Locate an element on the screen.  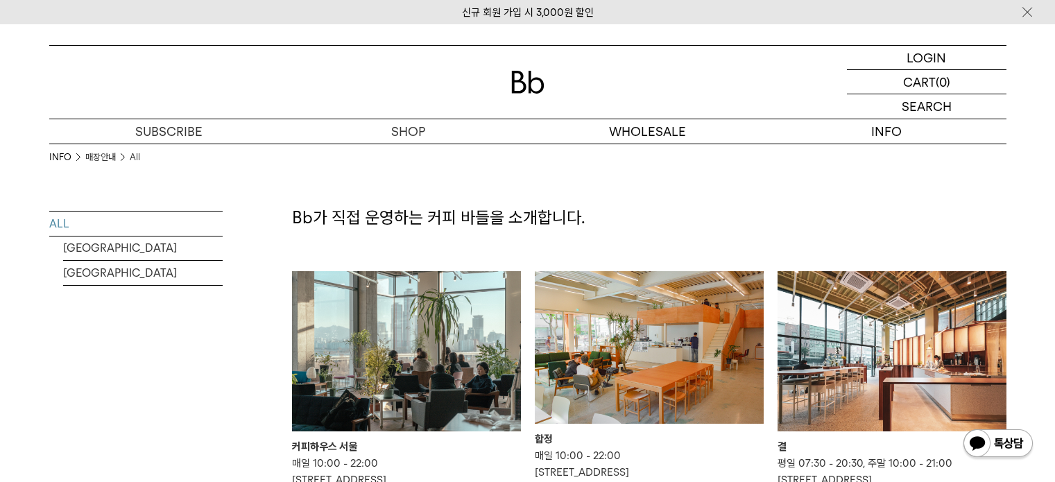
p: WHOLESALE is located at coordinates (647, 131).